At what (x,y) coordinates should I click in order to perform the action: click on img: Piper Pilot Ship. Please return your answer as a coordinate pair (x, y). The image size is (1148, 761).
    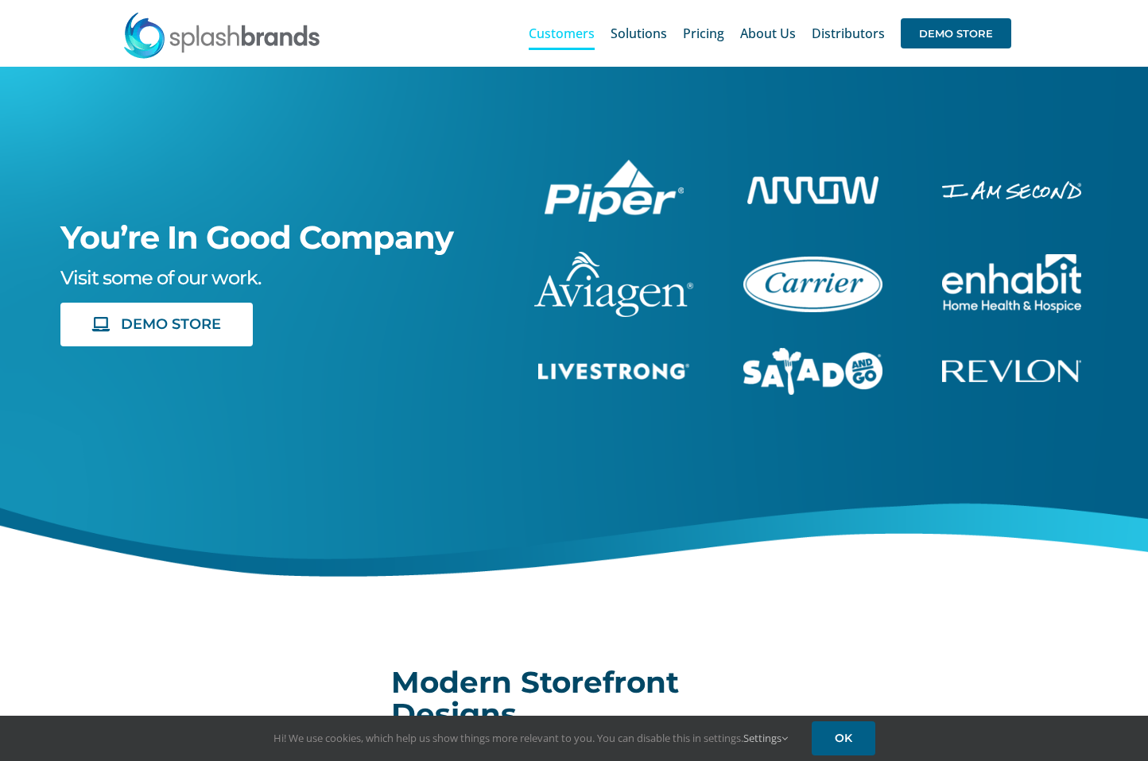
    Looking at the image, I should click on (613, 191).